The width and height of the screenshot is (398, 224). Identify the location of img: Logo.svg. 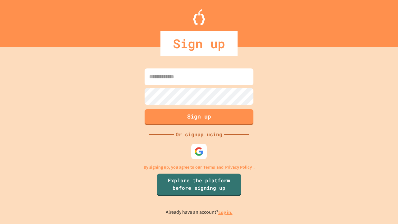
(199, 17).